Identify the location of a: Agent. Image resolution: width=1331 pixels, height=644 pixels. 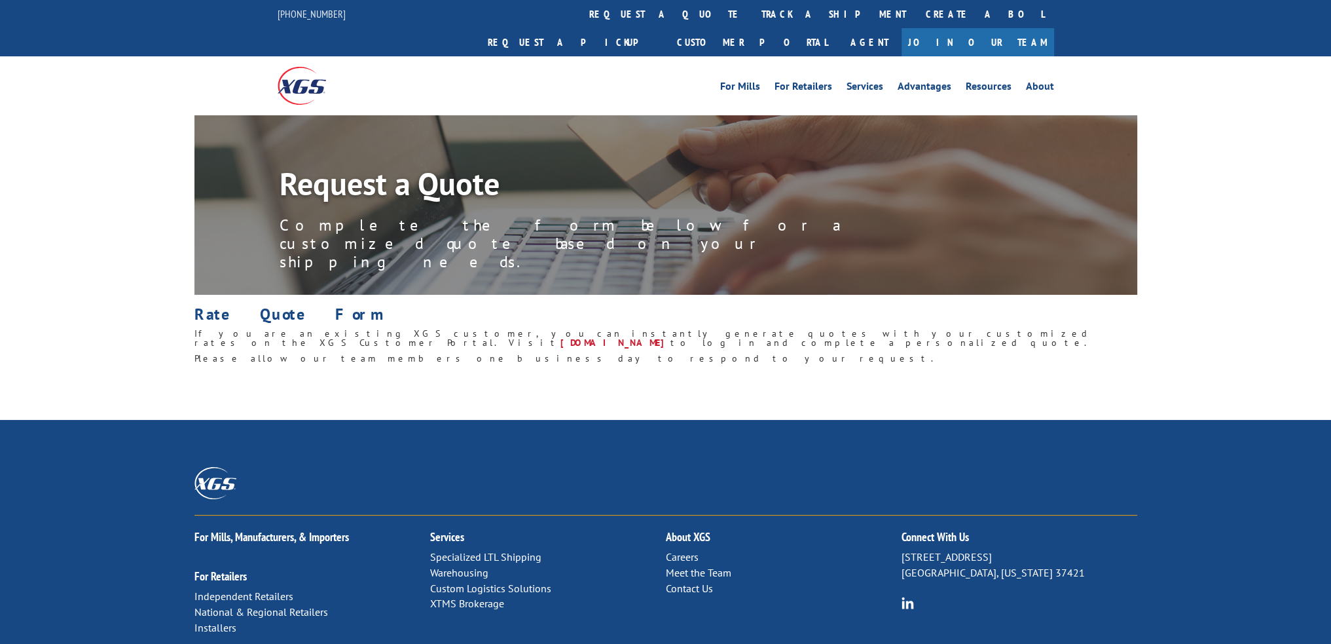
(870, 42).